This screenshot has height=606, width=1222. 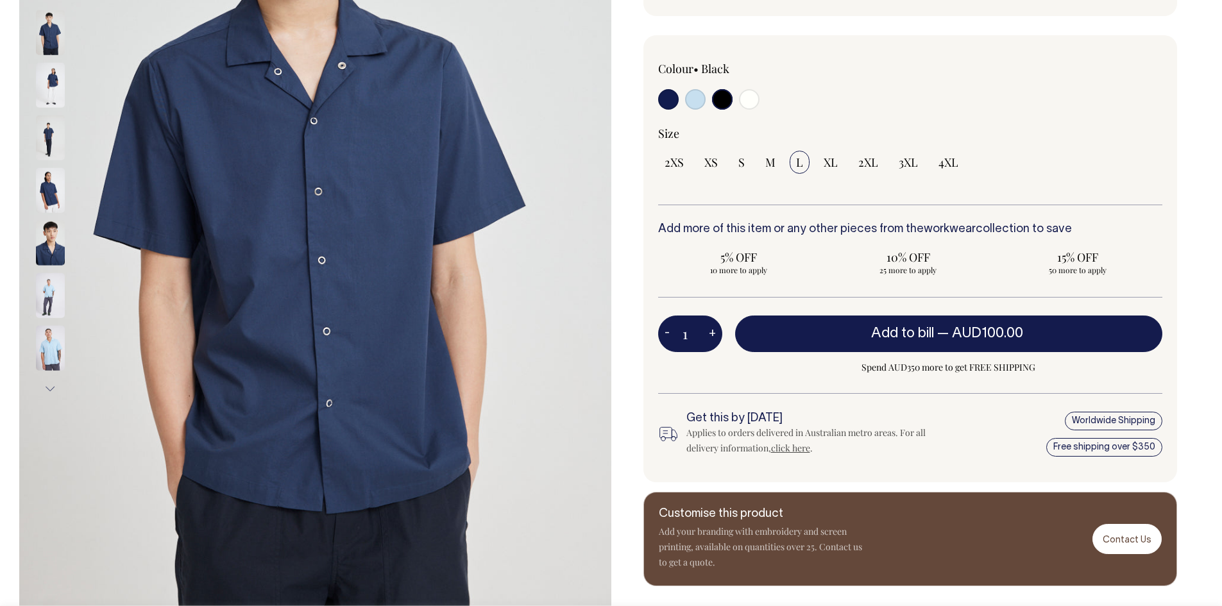 What do you see at coordinates (739, 262) in the screenshot?
I see `input: 5% OFF 10 more to apply` at bounding box center [739, 262].